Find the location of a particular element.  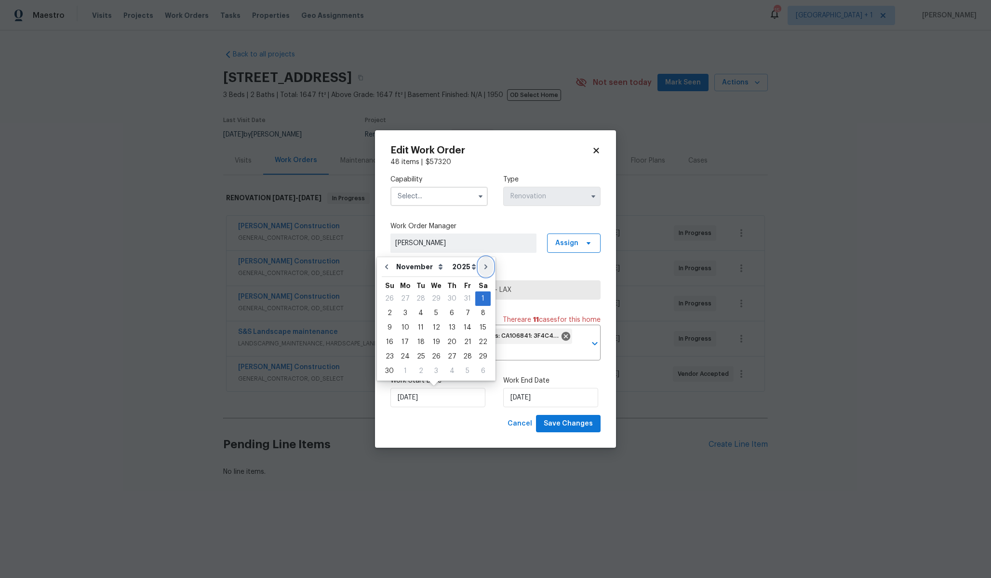

div: Sat Nov 29 2025 is located at coordinates (483, 356).